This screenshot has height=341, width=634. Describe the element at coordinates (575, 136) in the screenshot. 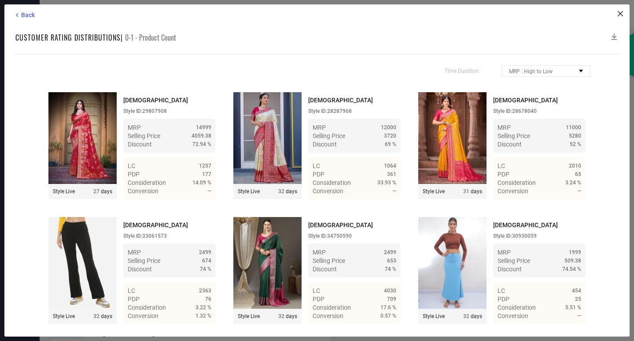

I see `span: 5280` at that location.